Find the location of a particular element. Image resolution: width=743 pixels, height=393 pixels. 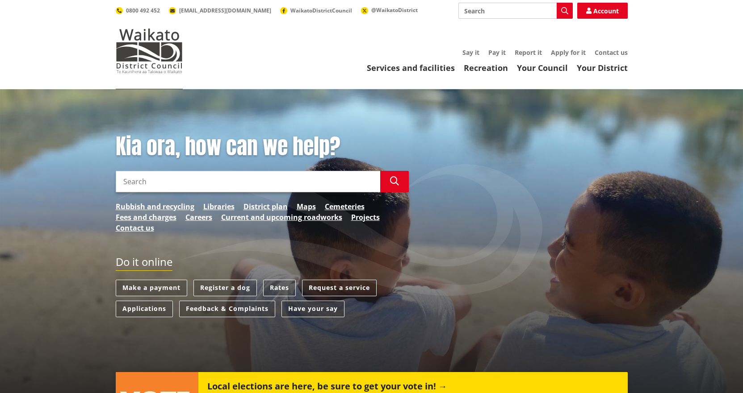

span: @WaikatoDistrict is located at coordinates (394, 10).